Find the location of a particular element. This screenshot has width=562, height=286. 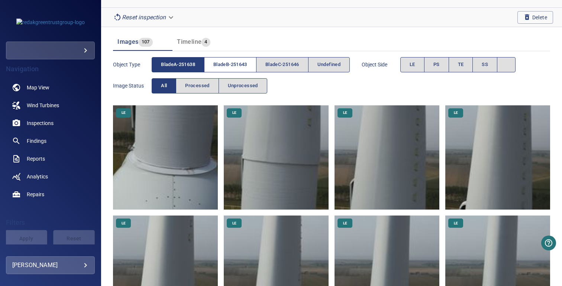

span: TE is located at coordinates (461, 65).